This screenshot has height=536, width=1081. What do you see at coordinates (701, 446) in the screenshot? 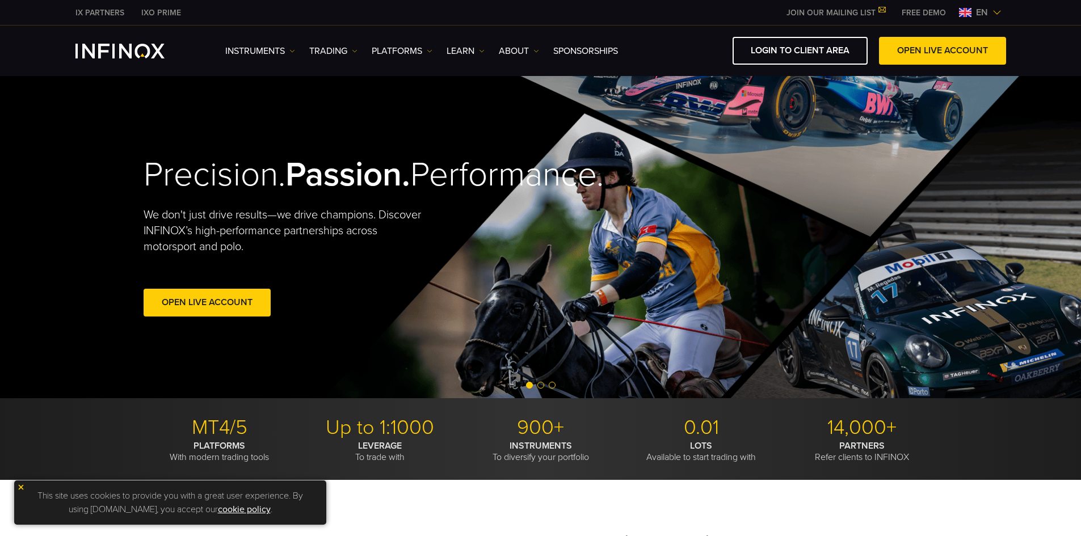
I see `strong: LOTS` at bounding box center [701, 446].